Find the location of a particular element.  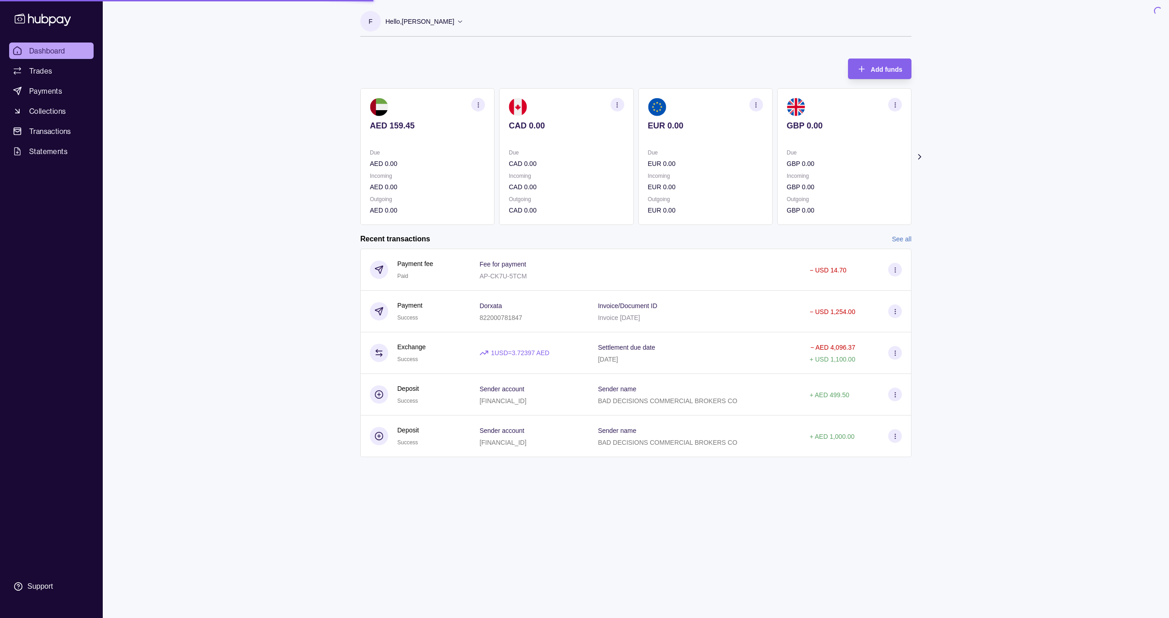

div: Support is located at coordinates (40, 586).